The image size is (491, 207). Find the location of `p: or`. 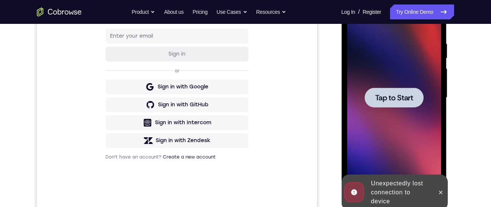

p: or is located at coordinates (140, 110).